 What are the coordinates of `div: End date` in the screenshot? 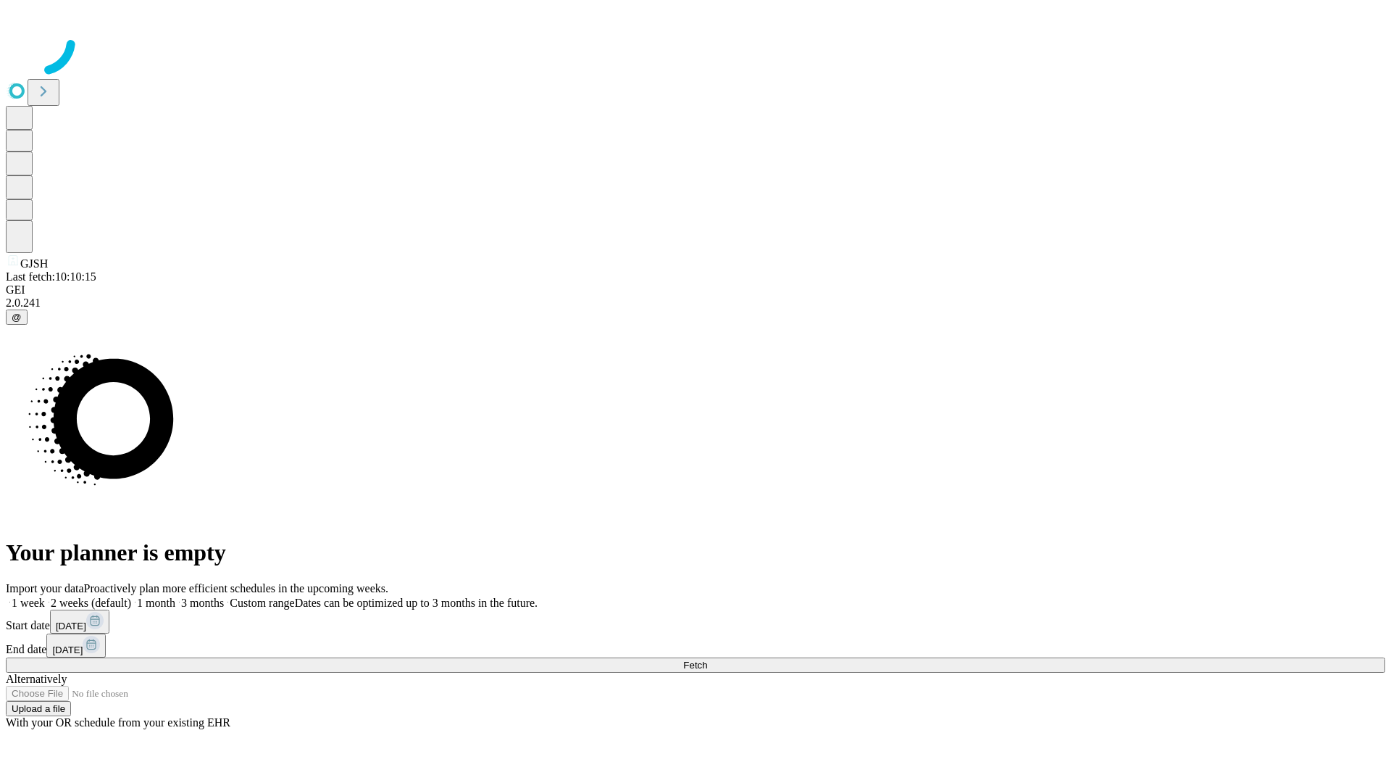 It's located at (696, 645).